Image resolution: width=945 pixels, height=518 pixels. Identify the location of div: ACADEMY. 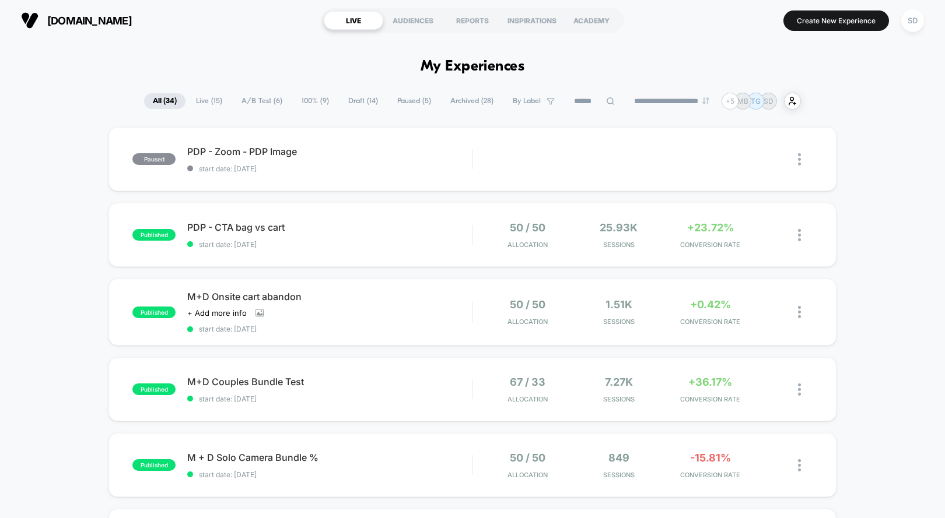
(591, 20).